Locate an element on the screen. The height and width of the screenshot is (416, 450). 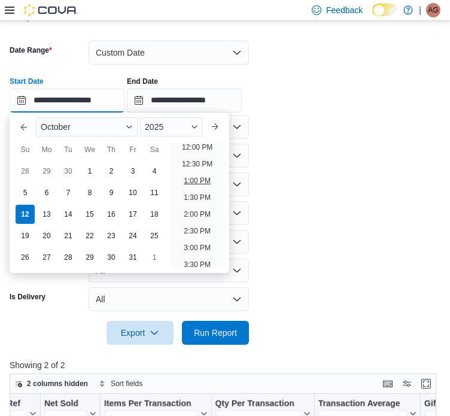
div: day-13 is located at coordinates (47, 214).